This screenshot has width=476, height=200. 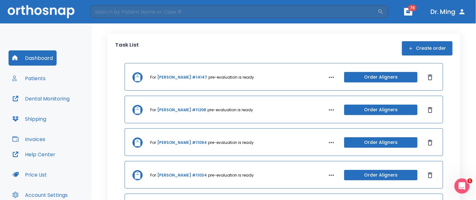 What do you see at coordinates (448, 12) in the screenshot?
I see `button: Dr. Ming` at bounding box center [448, 12].